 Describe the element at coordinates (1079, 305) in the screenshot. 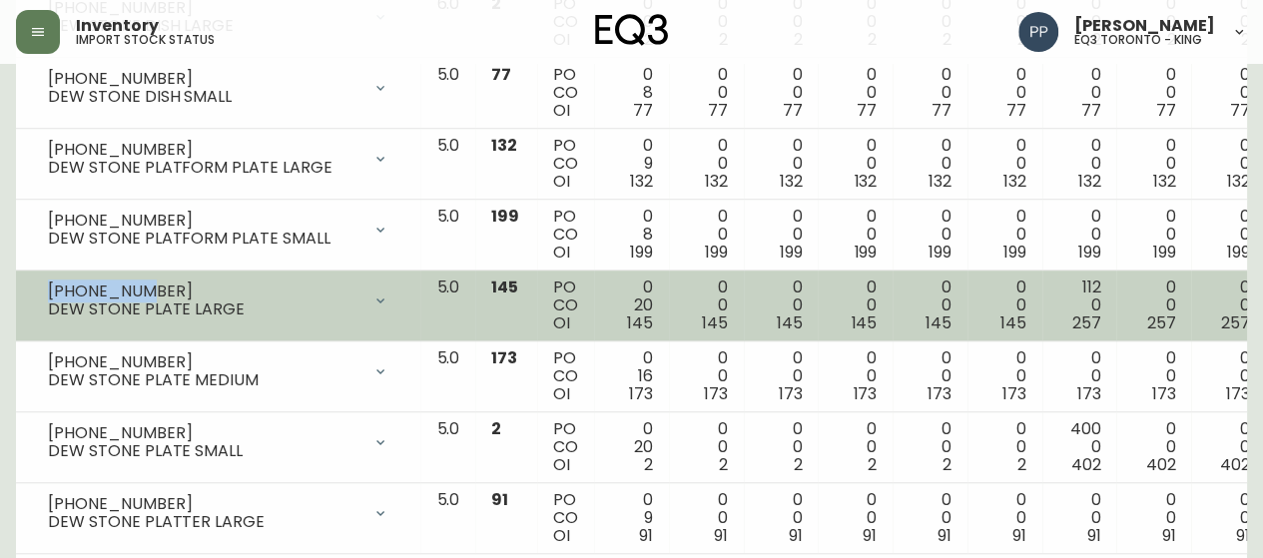

I see `div: 112 0` at that location.